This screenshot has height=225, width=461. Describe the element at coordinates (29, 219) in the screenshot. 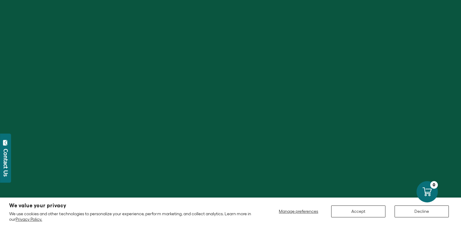

I see `a: Privacy Policy.` at that location.